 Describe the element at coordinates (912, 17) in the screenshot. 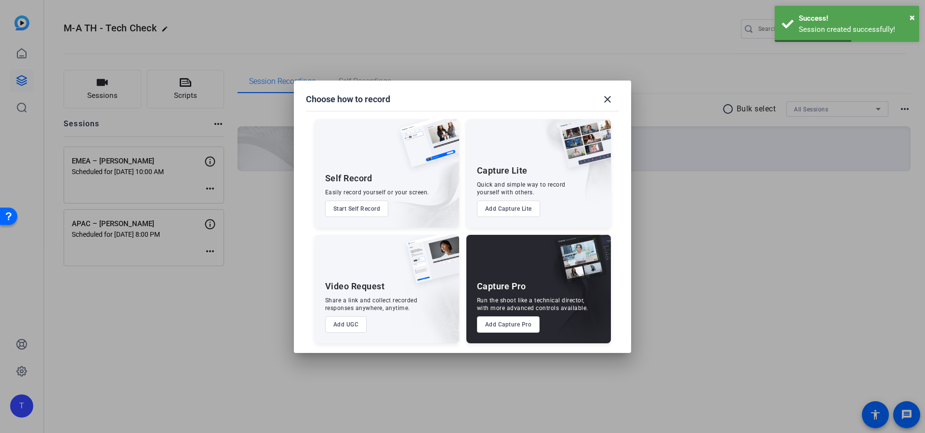

I see `button: Close` at that location.